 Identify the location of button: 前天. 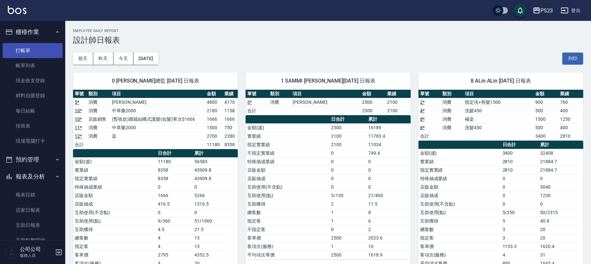
(83, 58).